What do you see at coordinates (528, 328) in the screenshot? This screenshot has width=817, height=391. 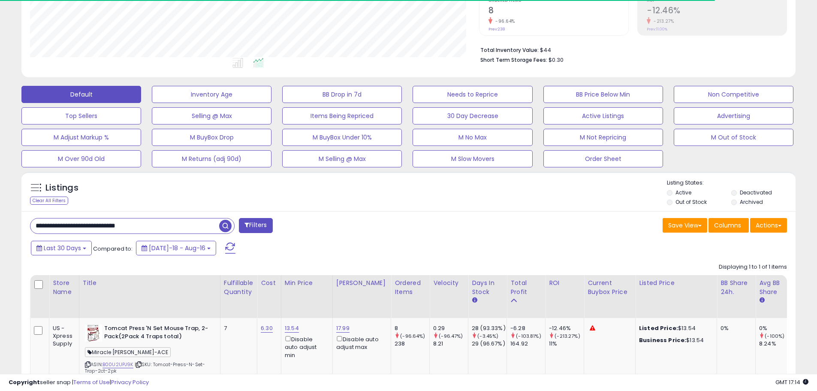 I see `div: -6.28` at bounding box center [528, 328].